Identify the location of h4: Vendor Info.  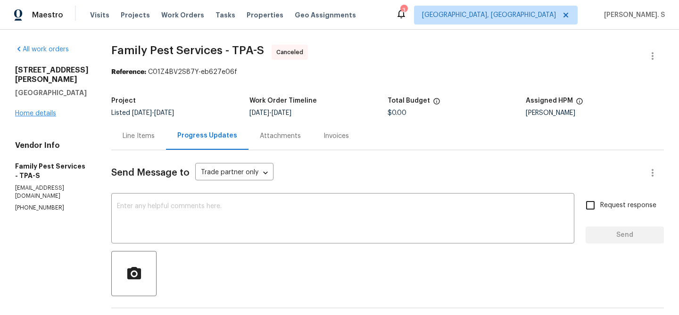
(52, 146).